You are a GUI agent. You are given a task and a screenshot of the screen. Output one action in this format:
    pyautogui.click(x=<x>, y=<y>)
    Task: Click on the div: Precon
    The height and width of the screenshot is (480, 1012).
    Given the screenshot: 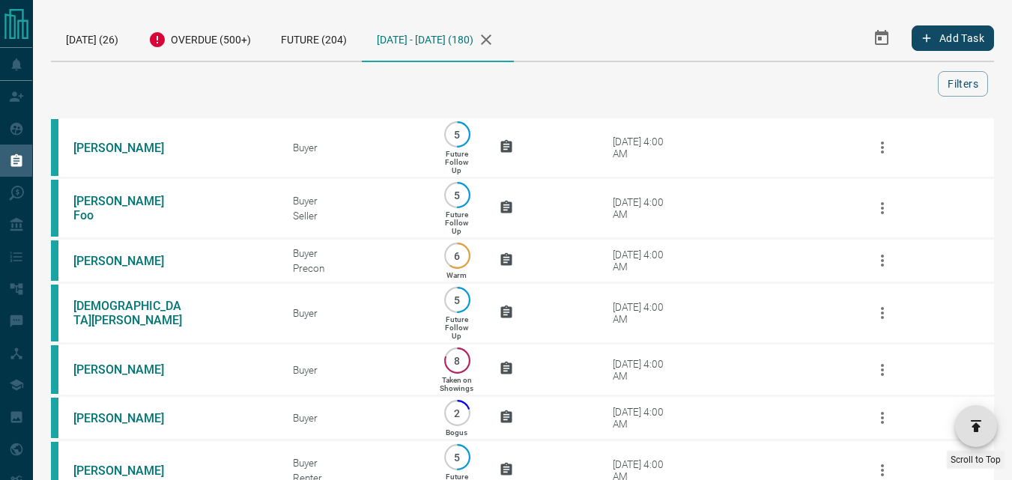 What is the action you would take?
    pyautogui.click(x=354, y=268)
    